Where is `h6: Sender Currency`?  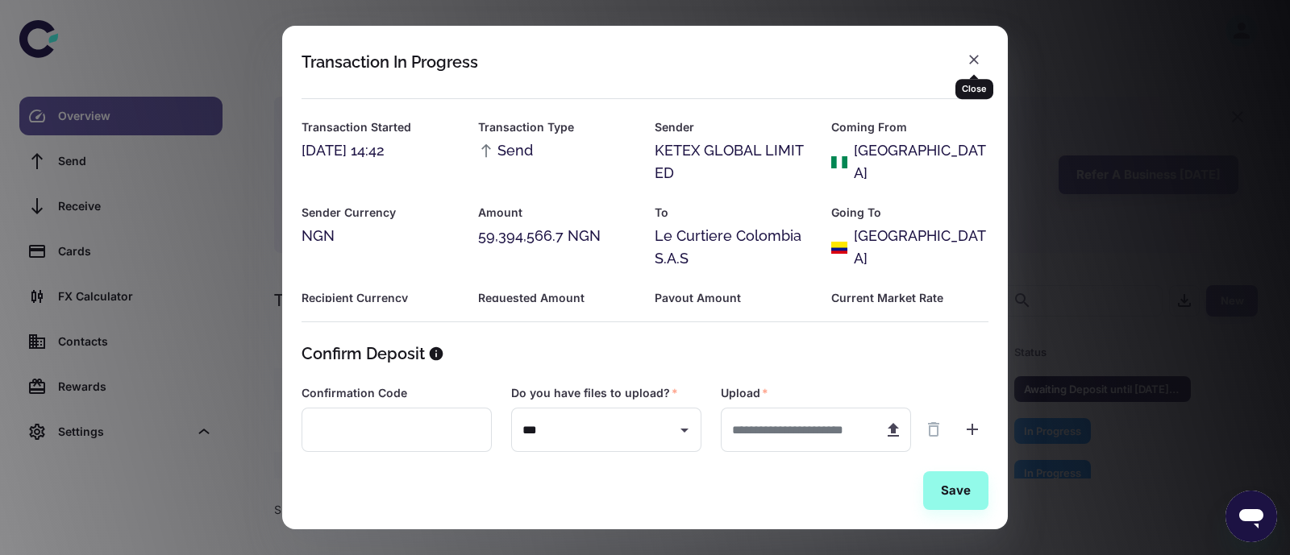 h6: Sender Currency is located at coordinates (380, 213).